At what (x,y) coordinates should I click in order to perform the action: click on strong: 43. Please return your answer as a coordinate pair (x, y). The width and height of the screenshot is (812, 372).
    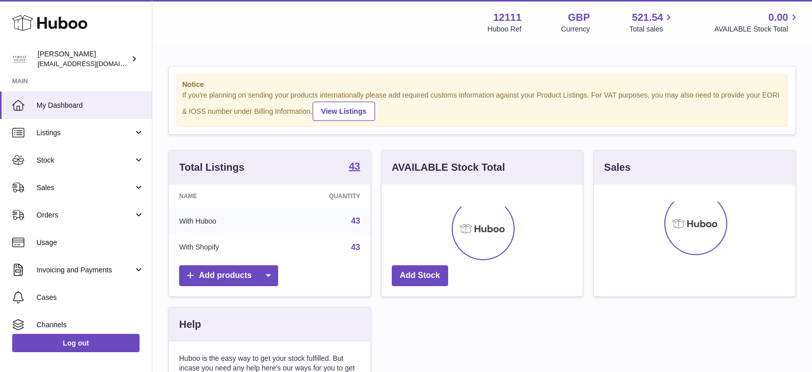
    Looking at the image, I should click on (354, 166).